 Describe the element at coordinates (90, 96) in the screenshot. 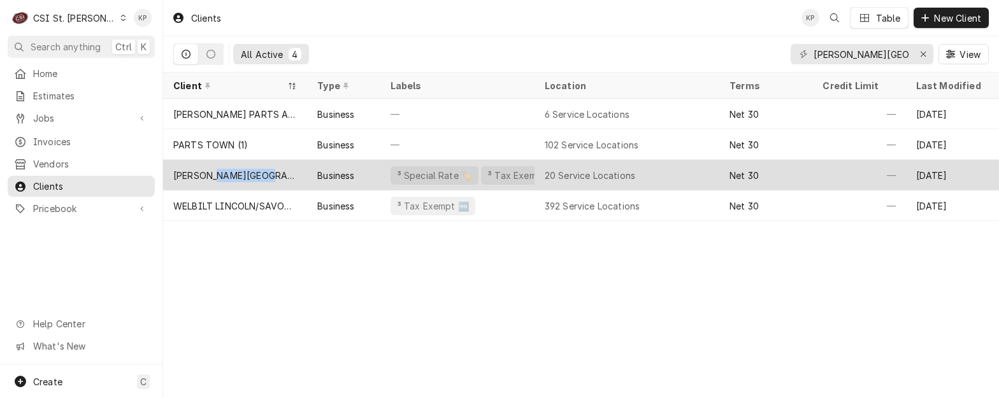

I see `span: Estimates` at that location.